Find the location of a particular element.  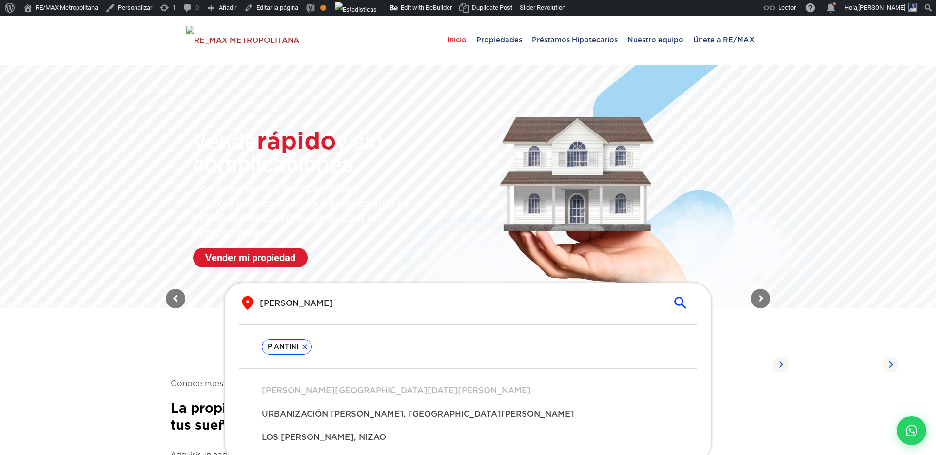

span: Propiedades is located at coordinates (499, 40).